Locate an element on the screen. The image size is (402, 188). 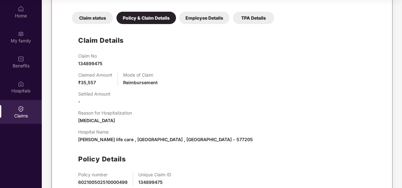
p: Reason for Hospitalization is located at coordinates (105, 113).